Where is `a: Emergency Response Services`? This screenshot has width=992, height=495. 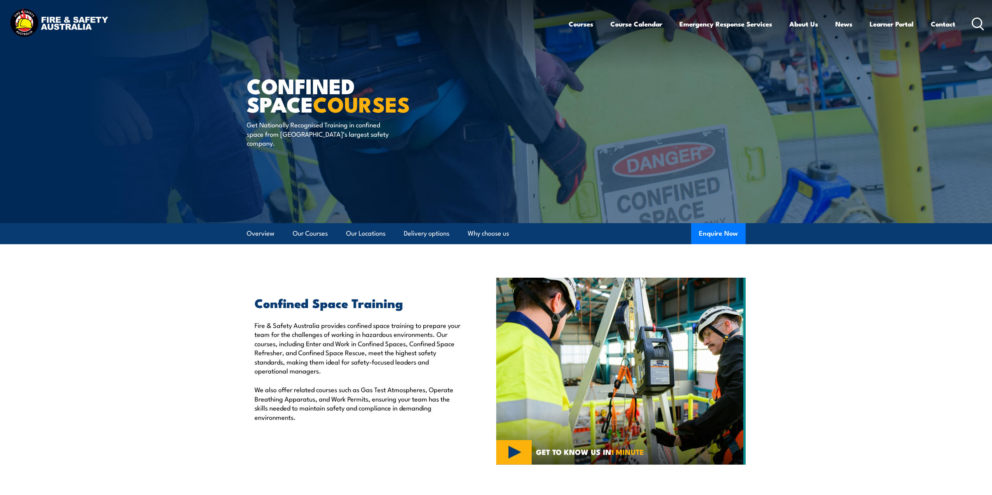
a: Emergency Response Services is located at coordinates (726, 24).